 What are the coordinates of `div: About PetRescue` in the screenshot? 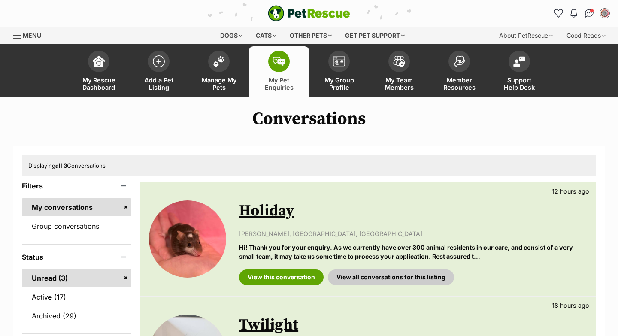 It's located at (526, 36).